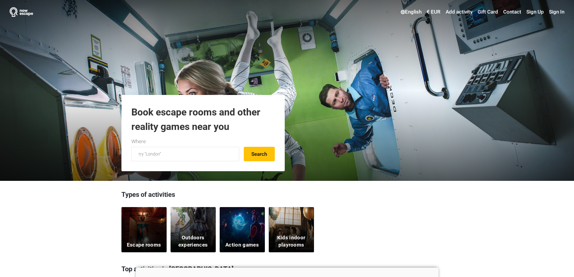 This screenshot has height=277, width=574. I want to click on button: Search, so click(259, 154).